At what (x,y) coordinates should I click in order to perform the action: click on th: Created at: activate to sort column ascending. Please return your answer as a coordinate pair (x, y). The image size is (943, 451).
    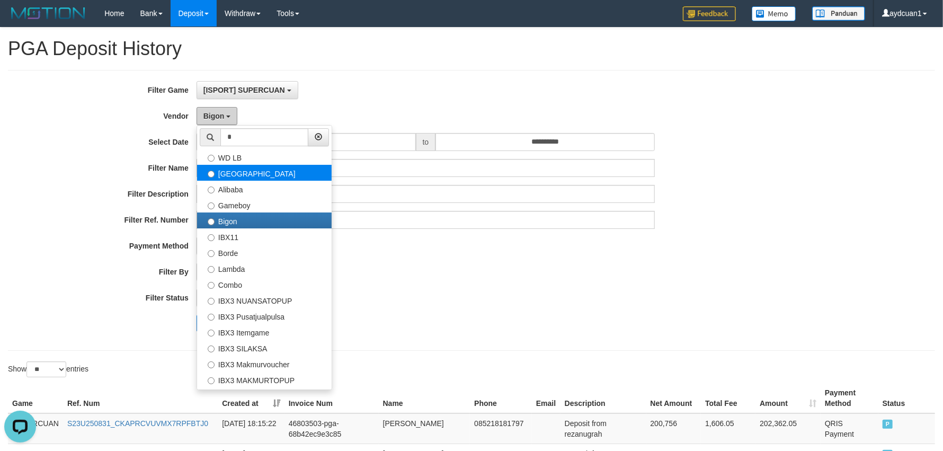
    Looking at the image, I should click on (251, 398).